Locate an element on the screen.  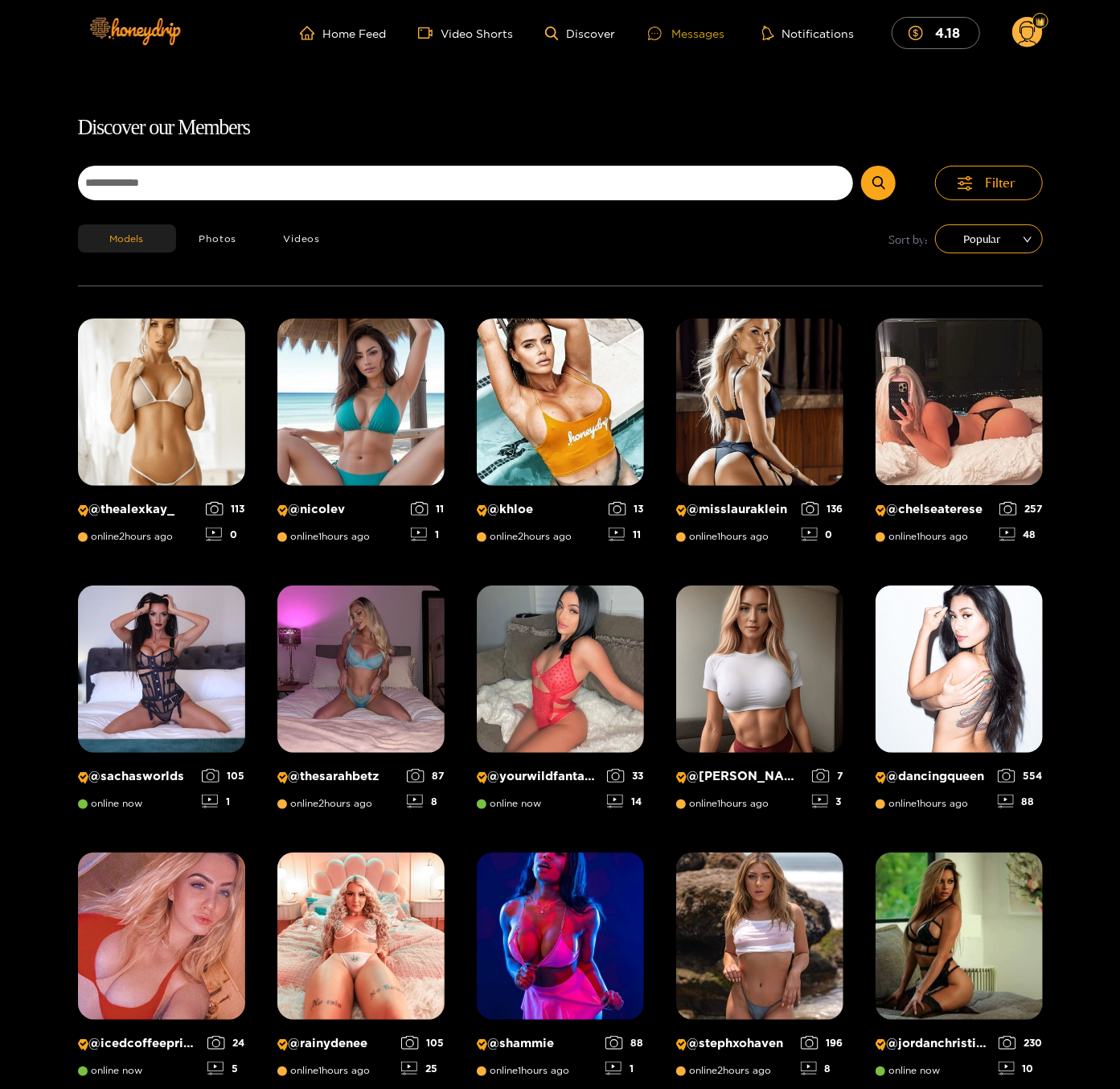
mark: 4.18 is located at coordinates (948, 32).